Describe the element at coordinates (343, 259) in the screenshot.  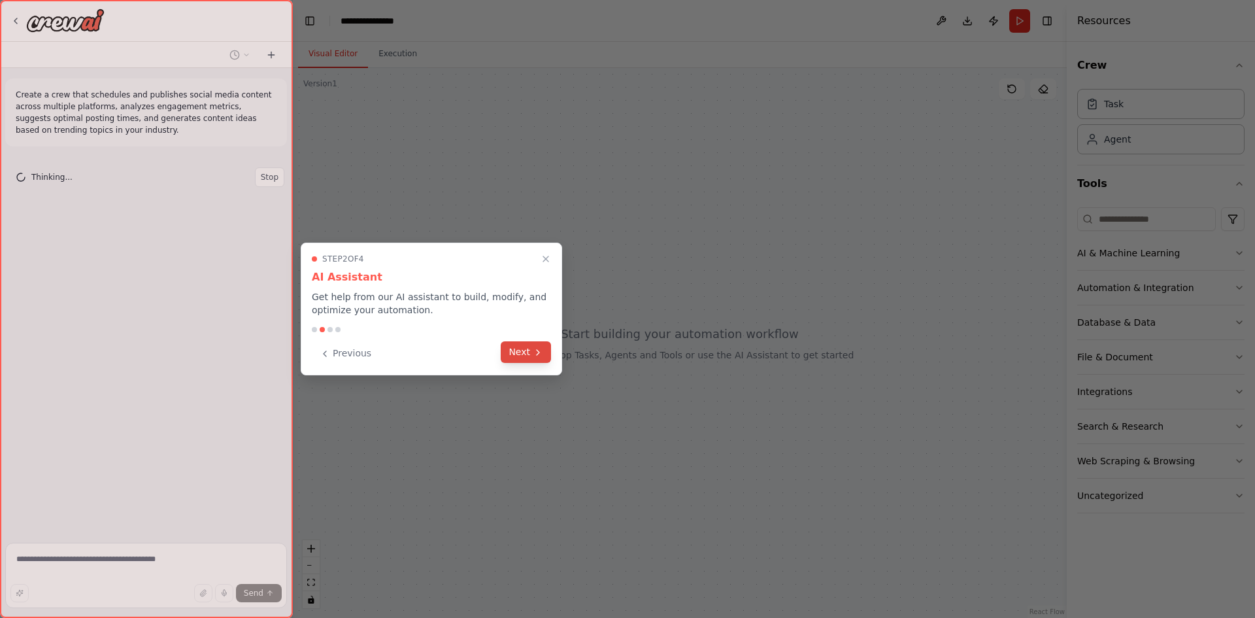
I see `span: Step 2 of 4` at that location.